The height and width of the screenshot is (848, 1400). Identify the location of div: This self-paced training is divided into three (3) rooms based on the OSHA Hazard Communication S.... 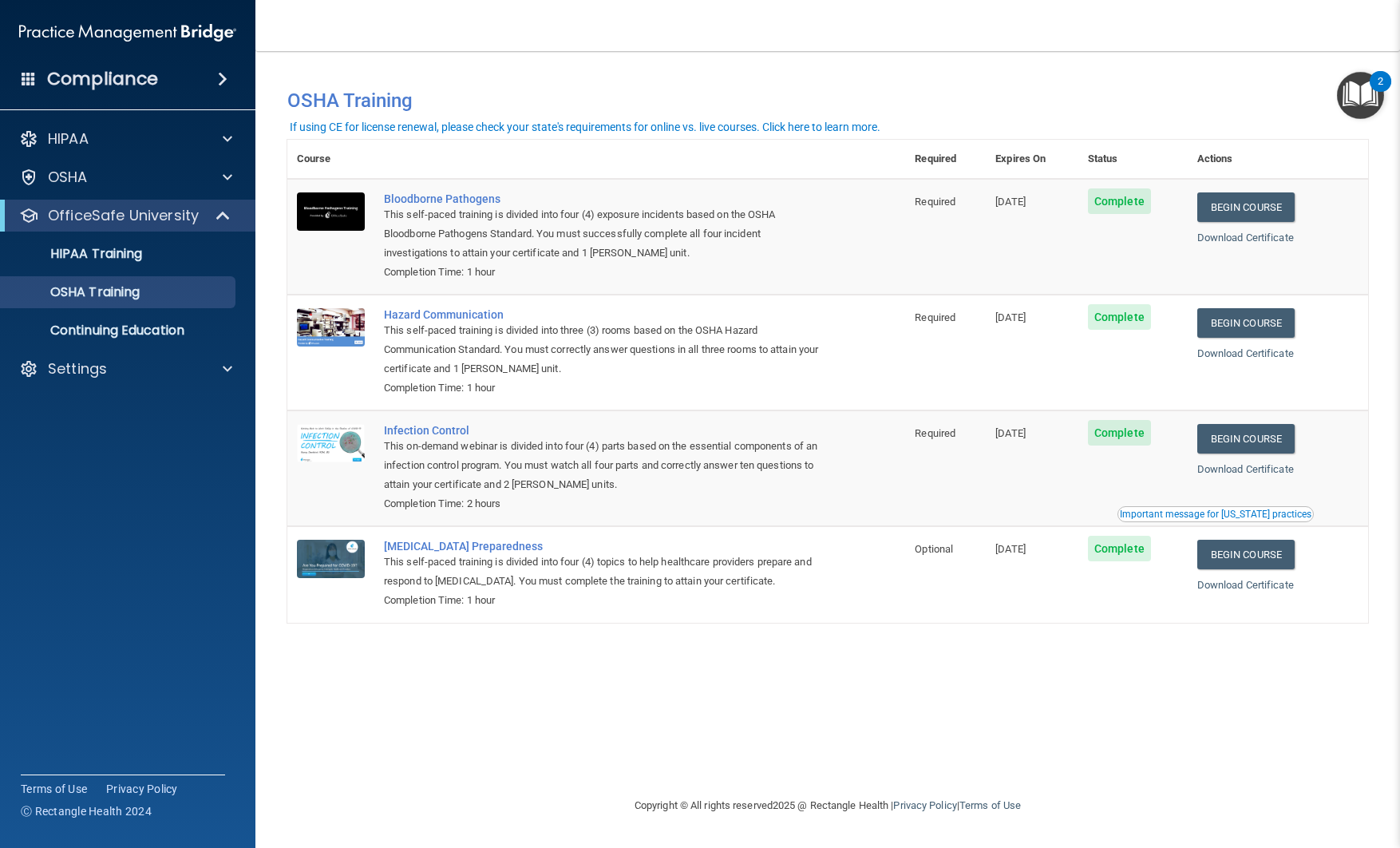
(605, 350).